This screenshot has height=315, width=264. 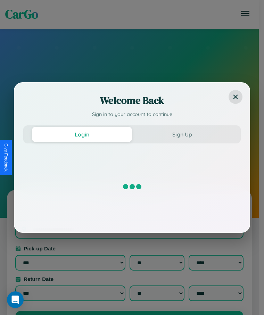 I want to click on p: Sign in to your account to continue, so click(x=132, y=115).